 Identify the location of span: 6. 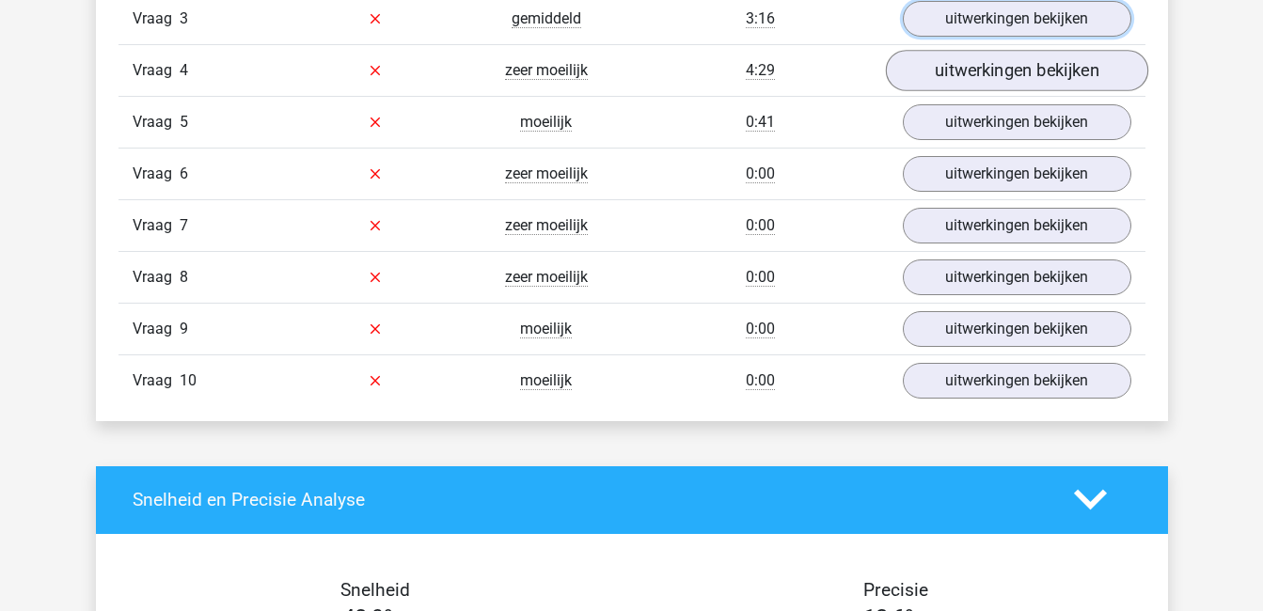
(183, 173).